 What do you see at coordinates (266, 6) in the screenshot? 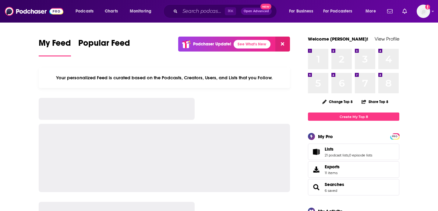
I see `span: New` at bounding box center [266, 6].